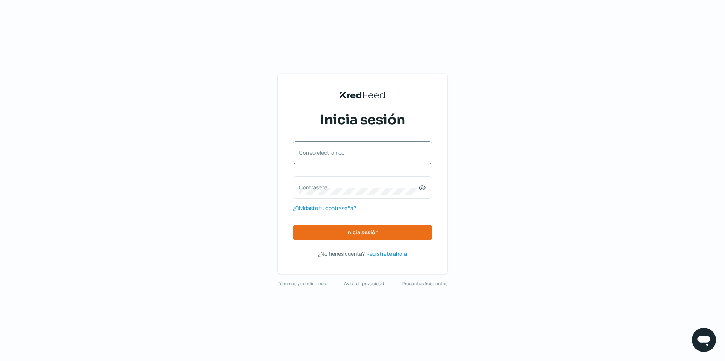  What do you see at coordinates (425, 284) in the screenshot?
I see `a: Preguntas frecuentes` at bounding box center [425, 284].